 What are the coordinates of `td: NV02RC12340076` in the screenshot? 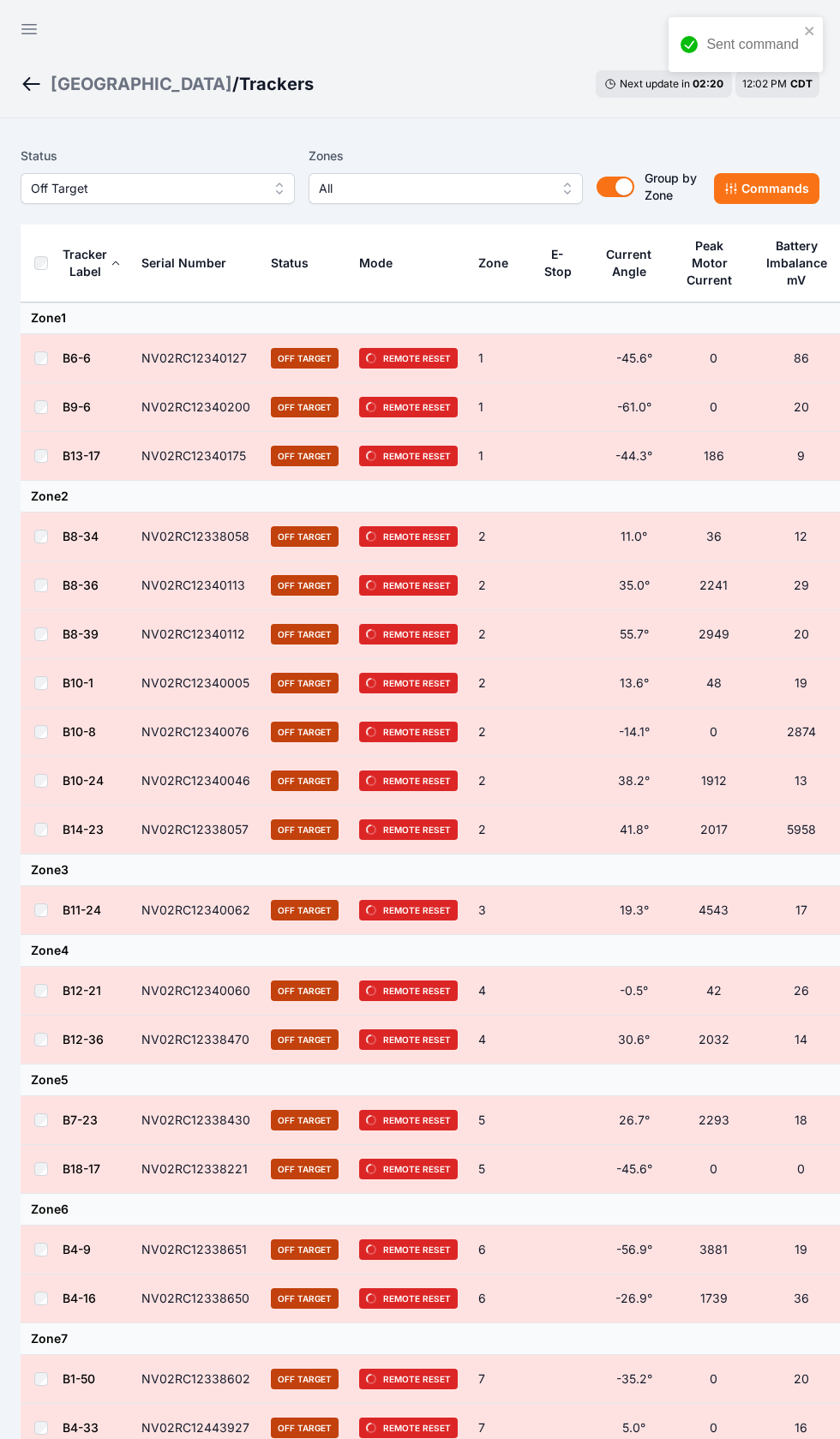 It's located at (196, 732).